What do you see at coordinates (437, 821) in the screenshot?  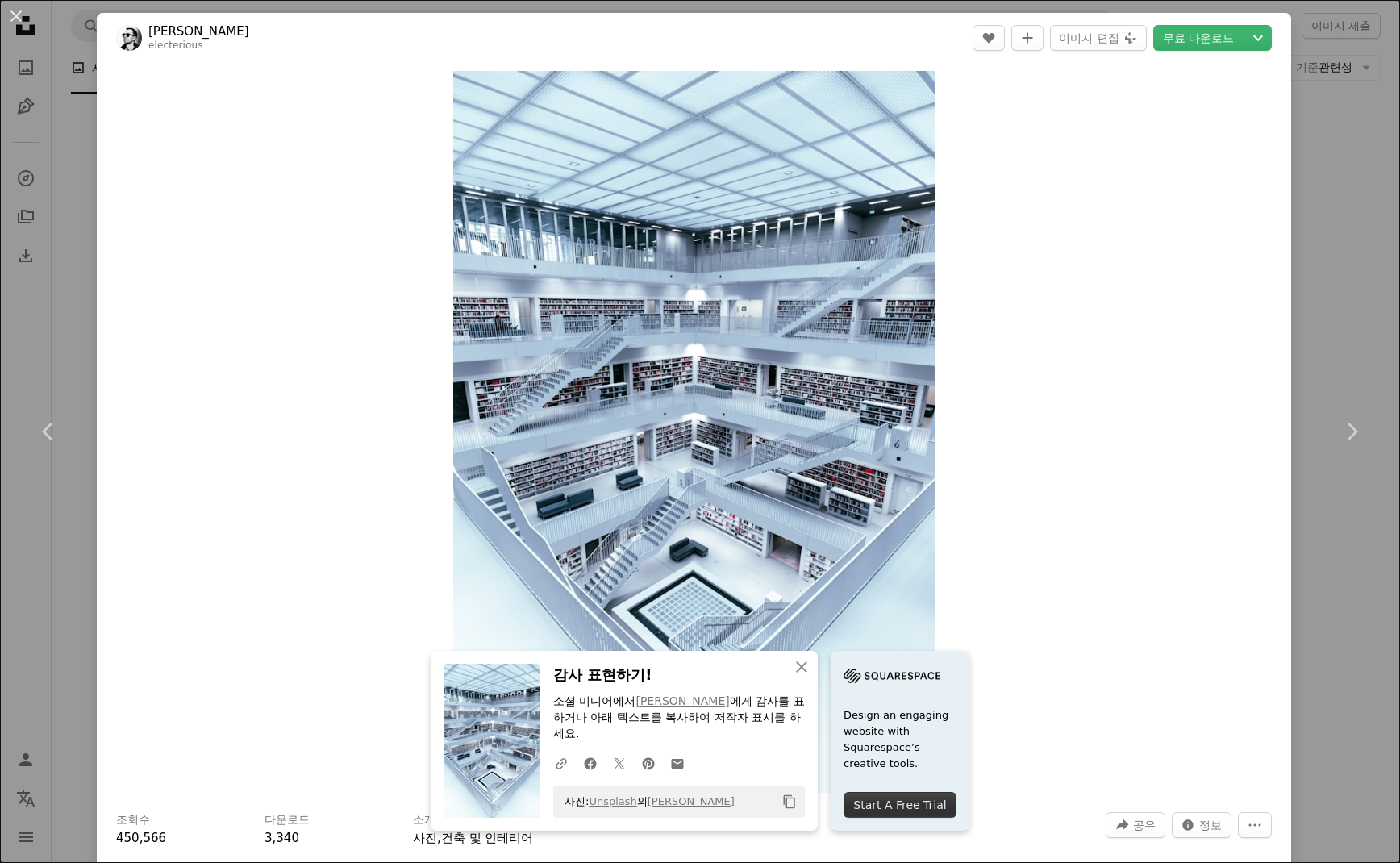 I see `h3: 소개 매체` at bounding box center [437, 821].